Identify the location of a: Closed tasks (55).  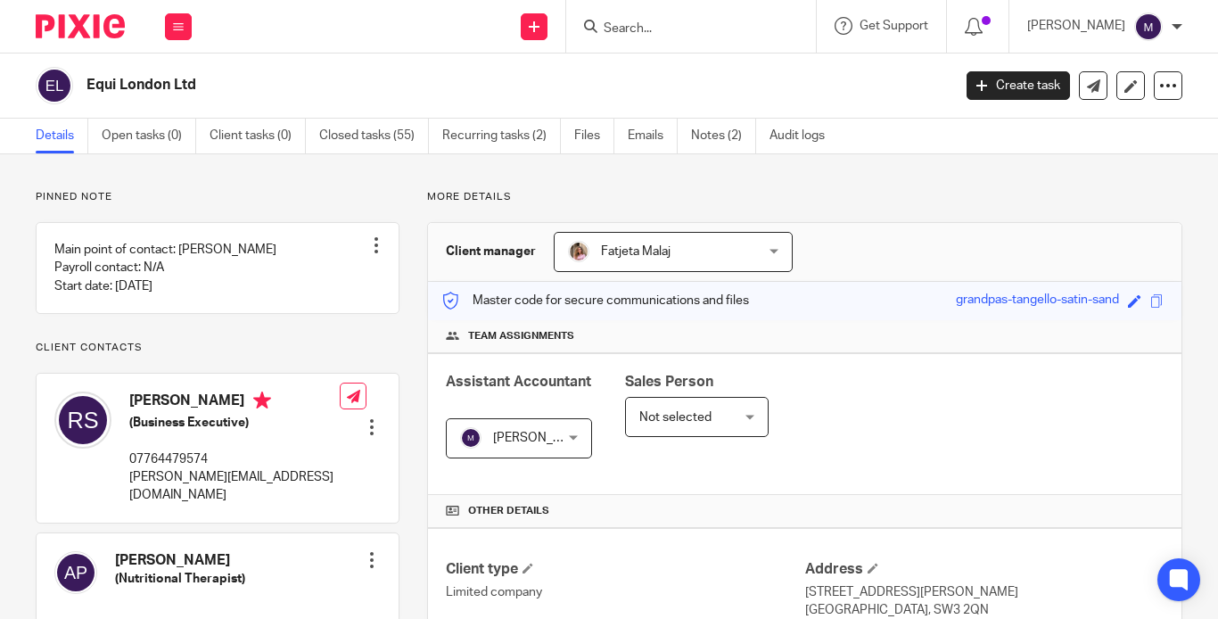
(374, 136).